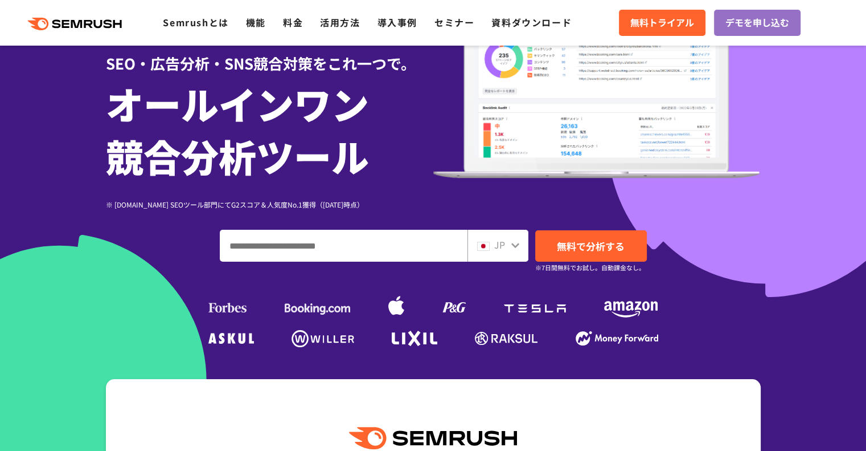  What do you see at coordinates (590, 267) in the screenshot?
I see `small: ※7日間無料でお試し。自動課金なし。` at bounding box center [590, 267].